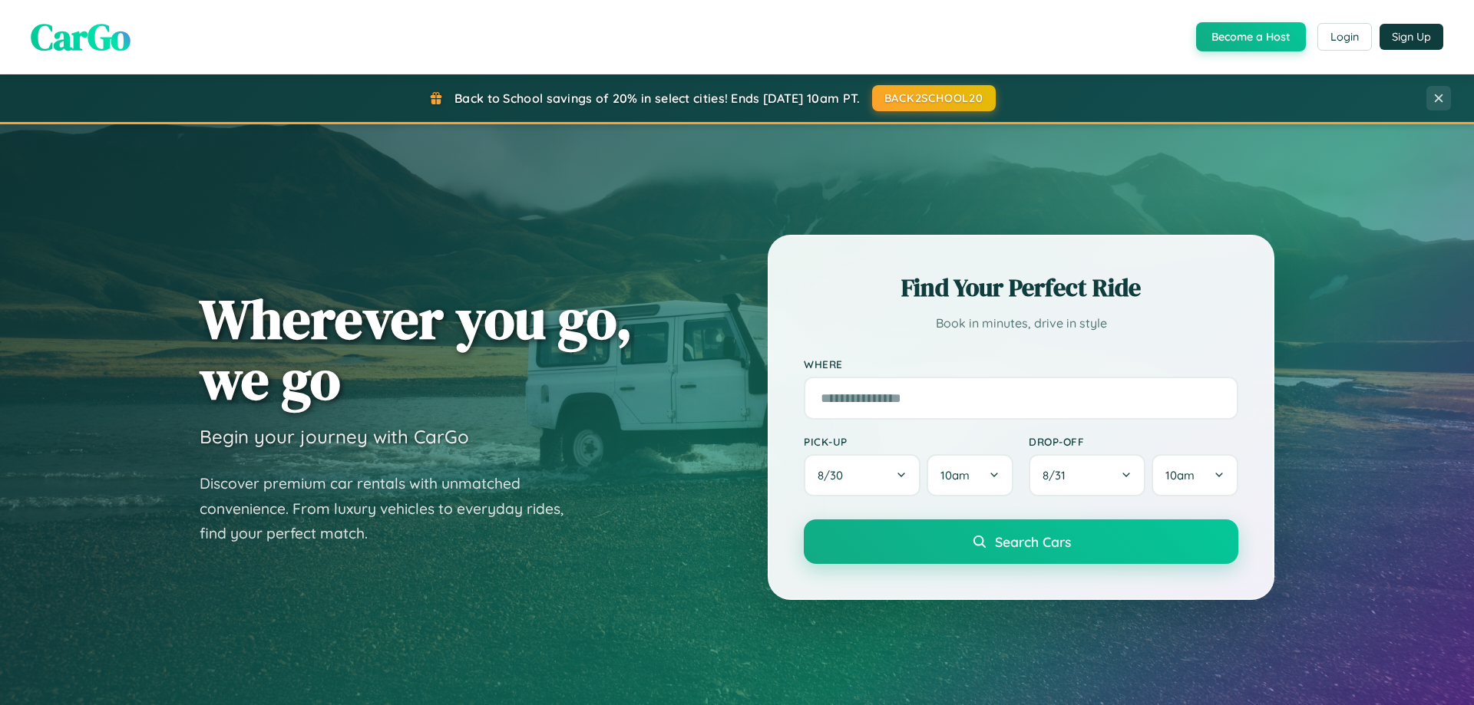 The height and width of the screenshot is (705, 1474). What do you see at coordinates (334, 437) in the screenshot?
I see `h3: Begin your journey with CarGo` at bounding box center [334, 437].